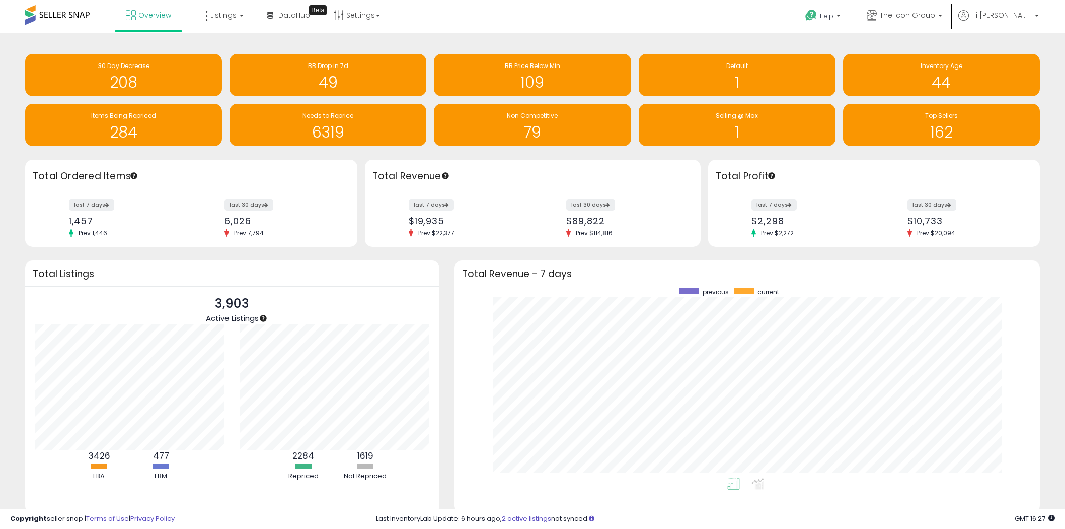 The image size is (1065, 529). What do you see at coordinates (777, 233) in the screenshot?
I see `span: Prev: $2,272` at bounding box center [777, 233].